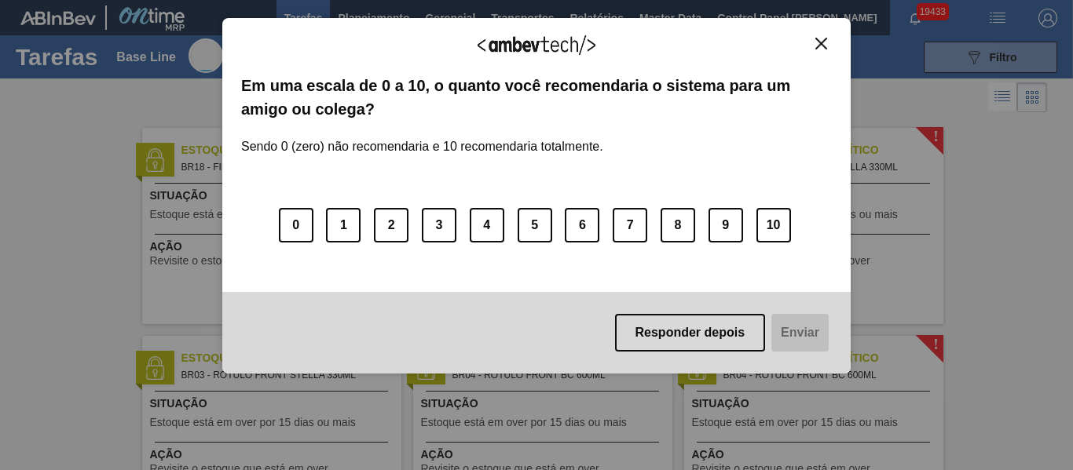 This screenshot has width=1073, height=470. I want to click on button: 0, so click(296, 225).